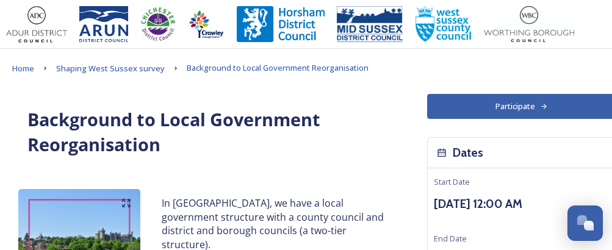  Describe the element at coordinates (451, 182) in the screenshot. I see `span: Start Date` at that location.